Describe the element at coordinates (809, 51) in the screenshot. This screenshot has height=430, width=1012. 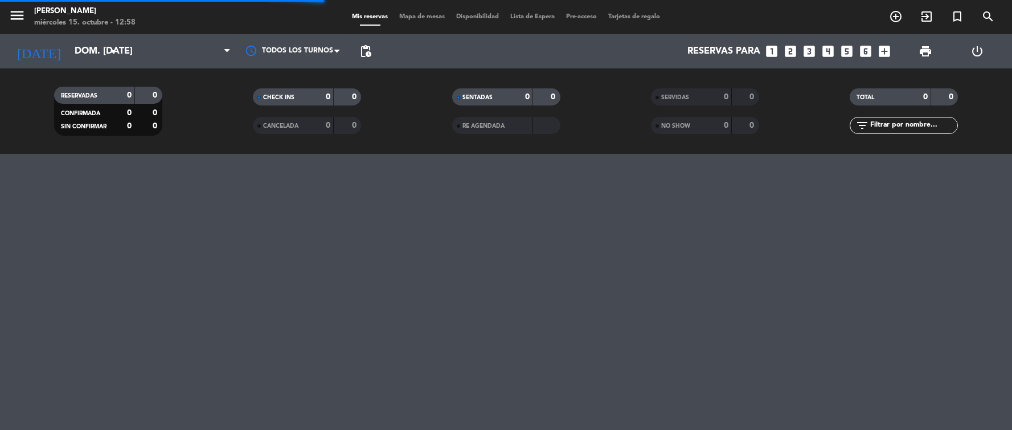
I see `i: looks_3` at that location.